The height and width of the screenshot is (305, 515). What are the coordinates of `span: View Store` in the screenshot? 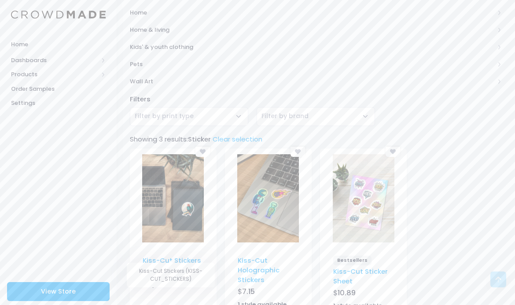 It's located at (58, 291).